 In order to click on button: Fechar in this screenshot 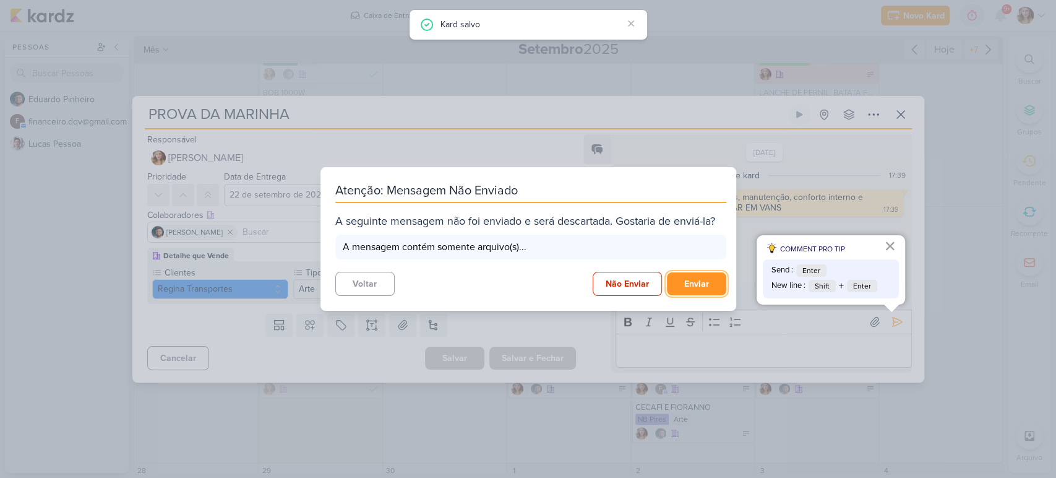, I will do `click(890, 246)`.